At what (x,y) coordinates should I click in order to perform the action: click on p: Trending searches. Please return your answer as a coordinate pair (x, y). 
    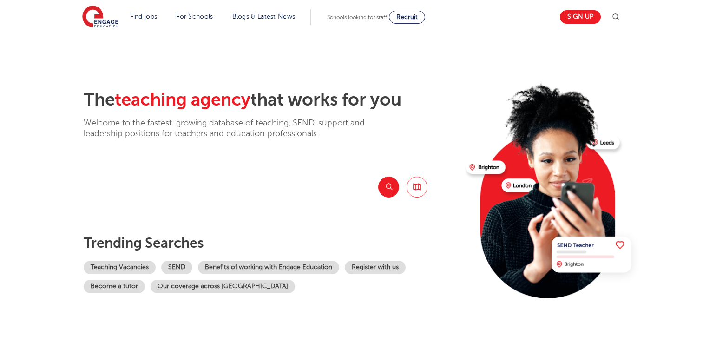
    Looking at the image, I should click on (271, 243).